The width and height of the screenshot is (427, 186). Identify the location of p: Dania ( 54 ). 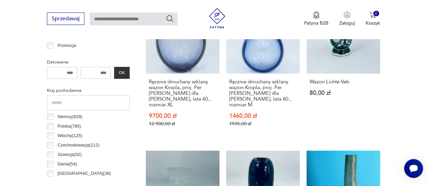
(67, 164).